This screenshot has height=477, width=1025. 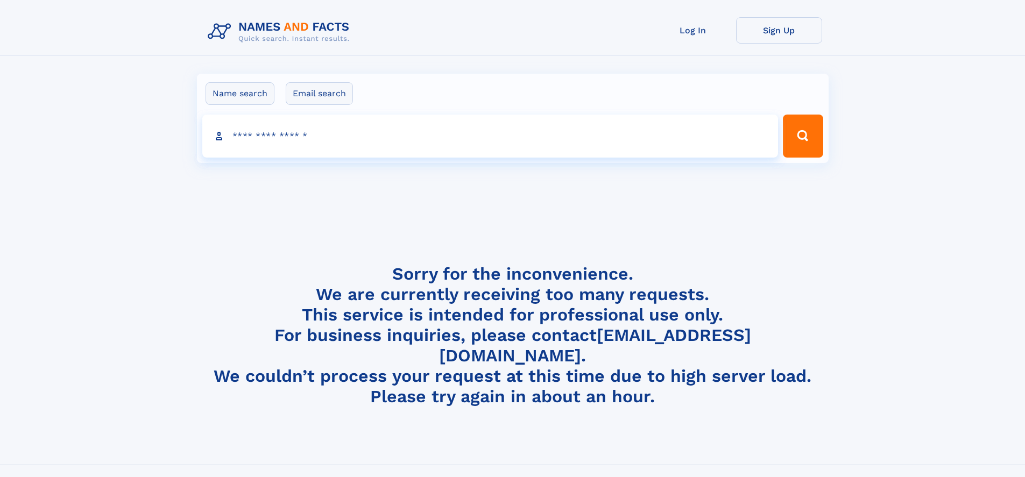 What do you see at coordinates (779, 30) in the screenshot?
I see `a: Sign Up` at bounding box center [779, 30].